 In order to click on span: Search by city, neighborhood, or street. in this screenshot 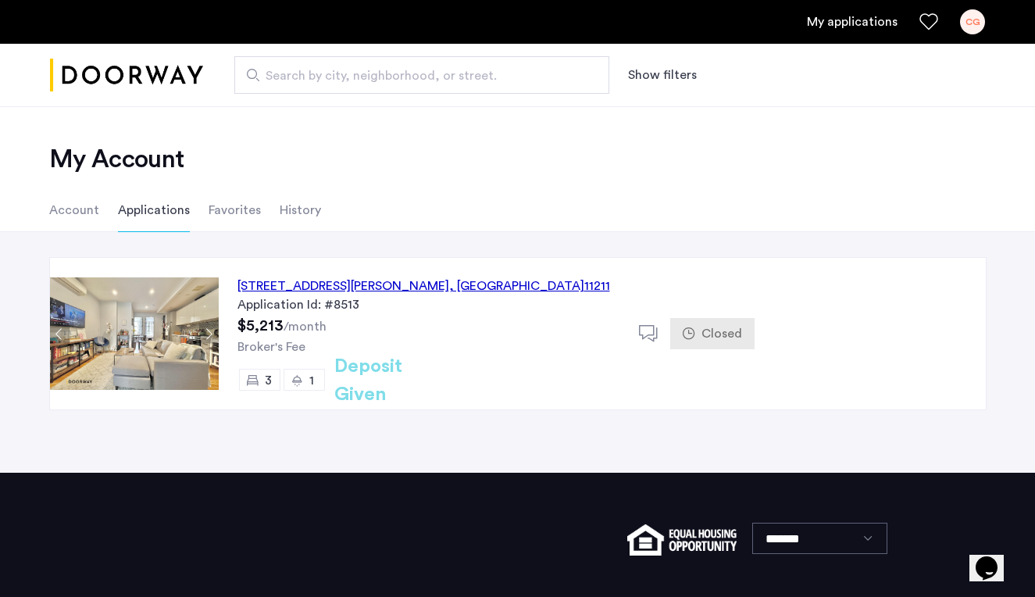, I will do `click(416, 76)`.